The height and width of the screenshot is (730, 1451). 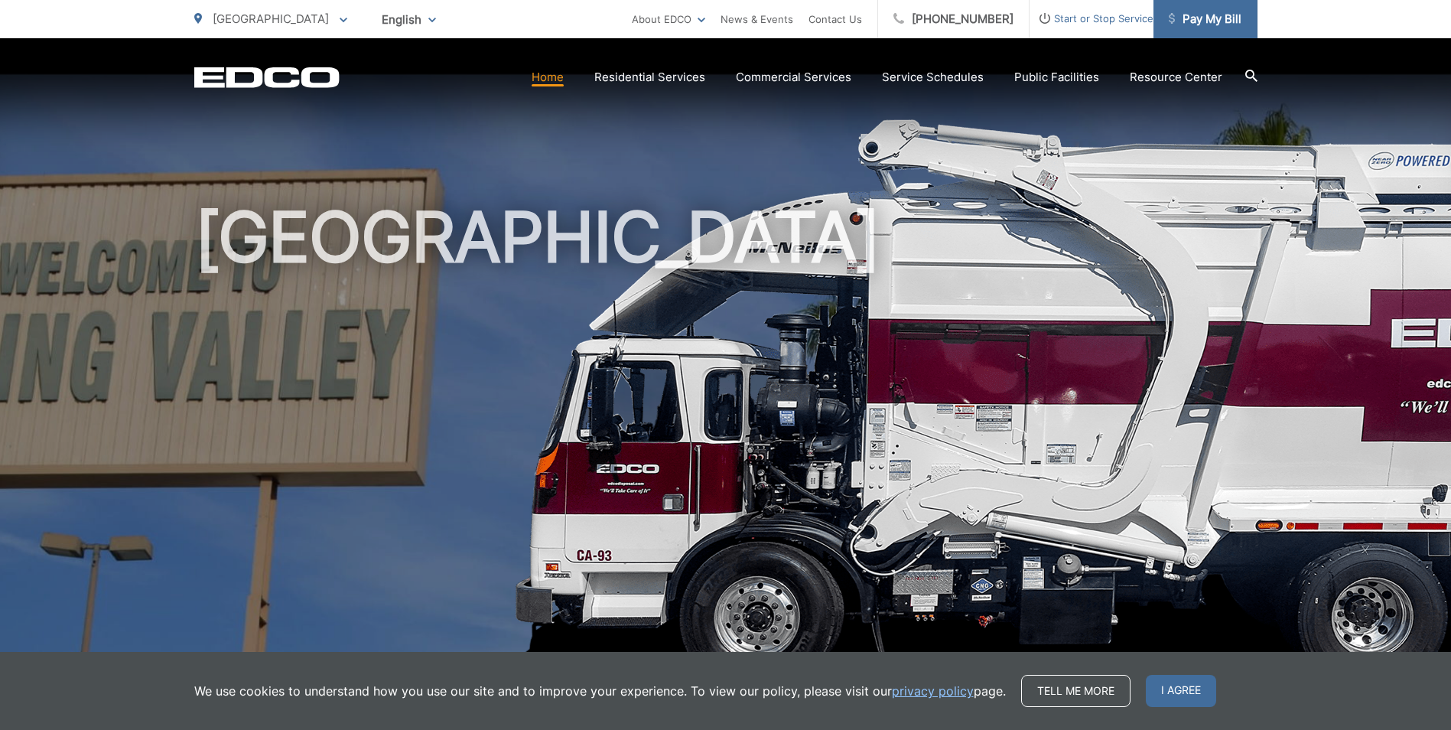 I want to click on a: Public Facilities, so click(x=1057, y=77).